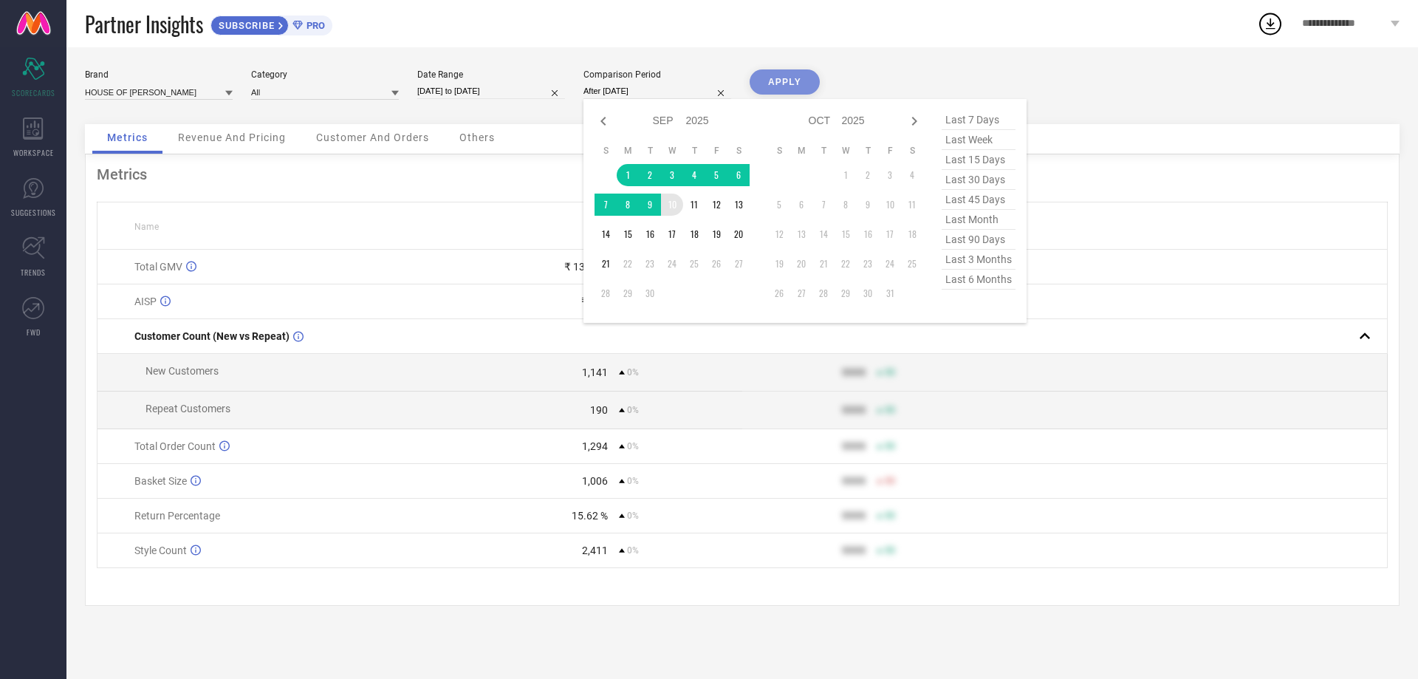 This screenshot has width=1418, height=679. Describe the element at coordinates (177, 516) in the screenshot. I see `span: Return Percentage` at that location.